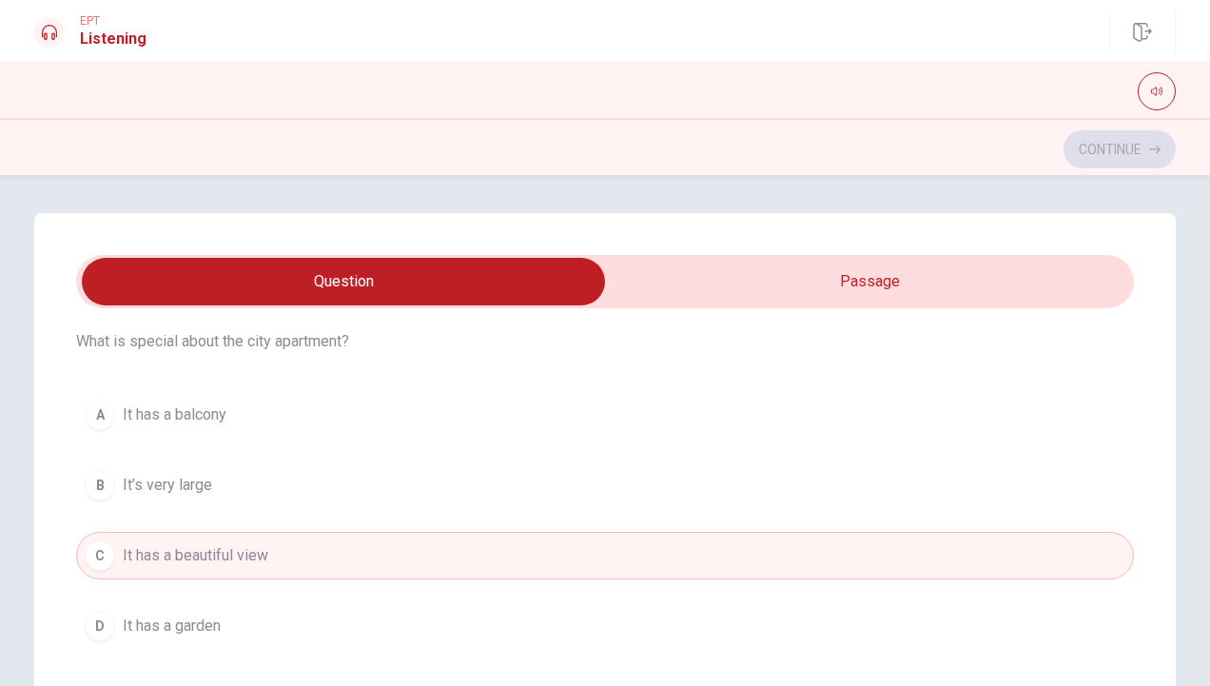 Image resolution: width=1210 pixels, height=686 pixels. I want to click on button: AIt has a balcony, so click(605, 415).